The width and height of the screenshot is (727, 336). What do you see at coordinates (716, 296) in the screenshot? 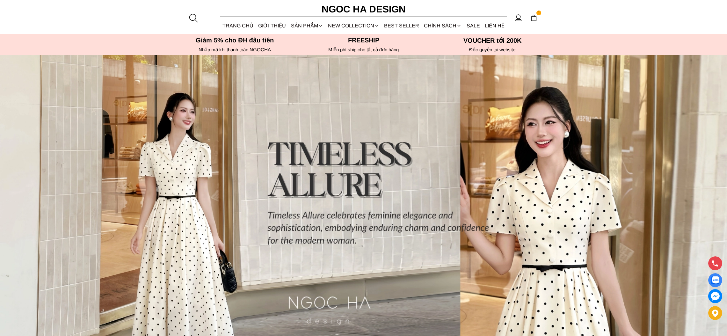
I see `a: messenger` at bounding box center [716, 296].